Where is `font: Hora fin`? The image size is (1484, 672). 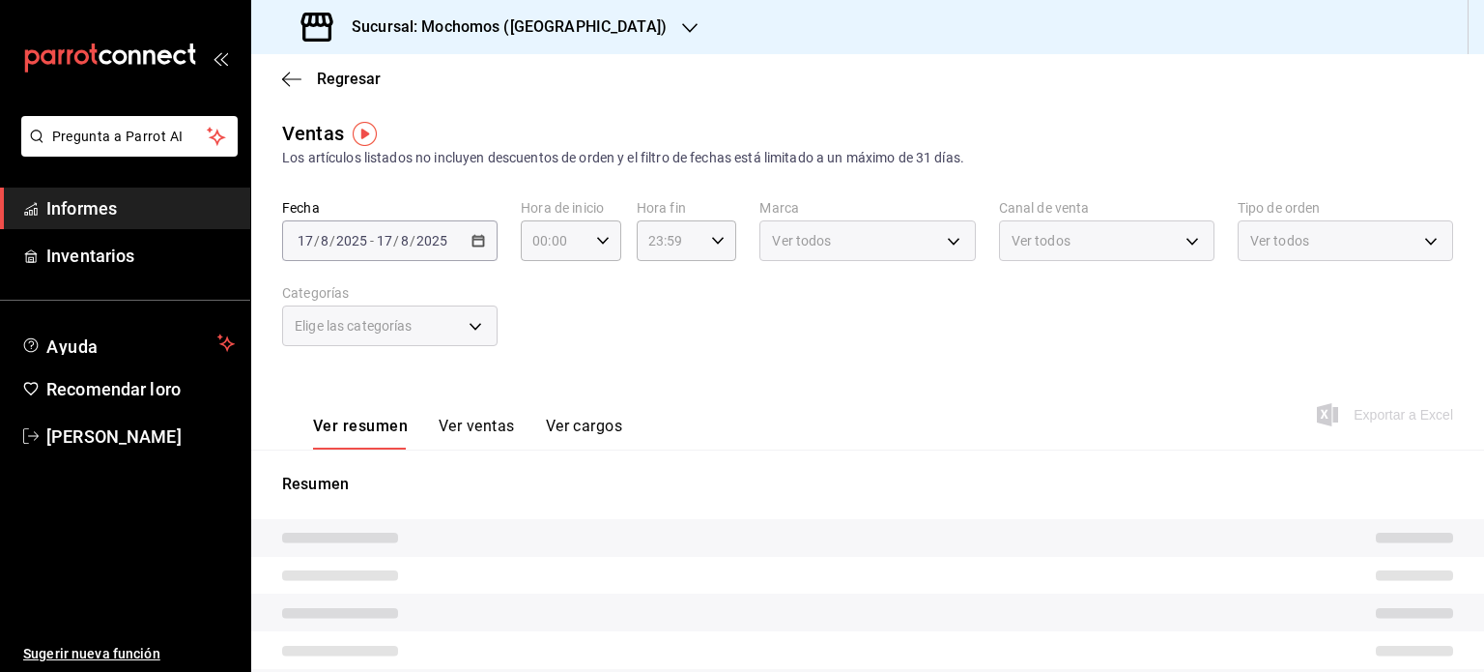 font: Hora fin is located at coordinates (661, 208).